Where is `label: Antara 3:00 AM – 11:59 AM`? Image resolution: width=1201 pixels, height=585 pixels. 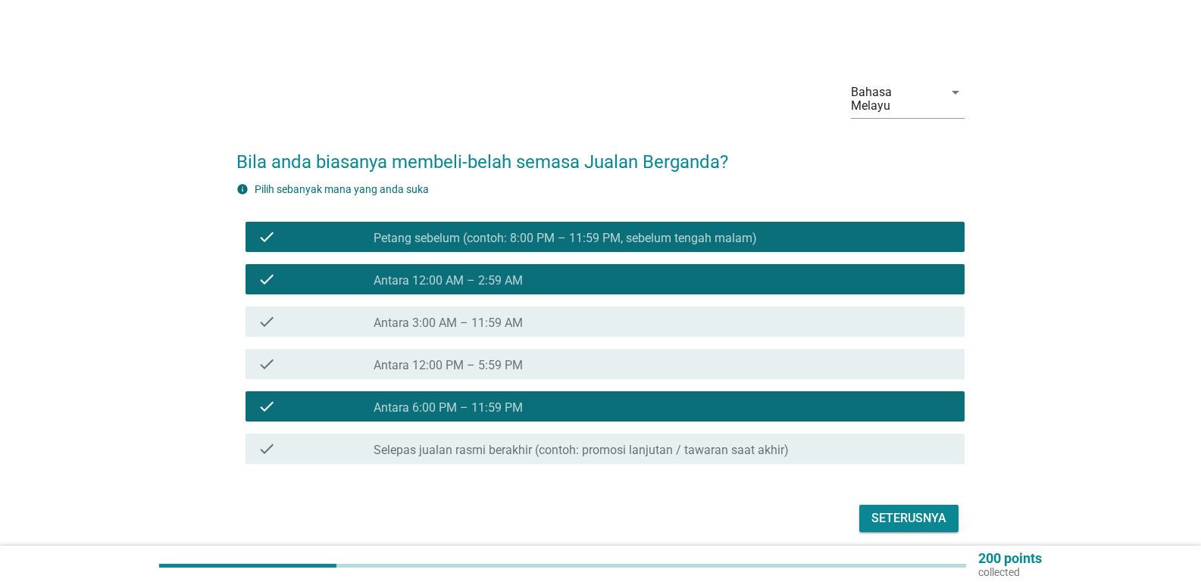 label: Antara 3:00 AM – 11:59 AM is located at coordinates (448, 323).